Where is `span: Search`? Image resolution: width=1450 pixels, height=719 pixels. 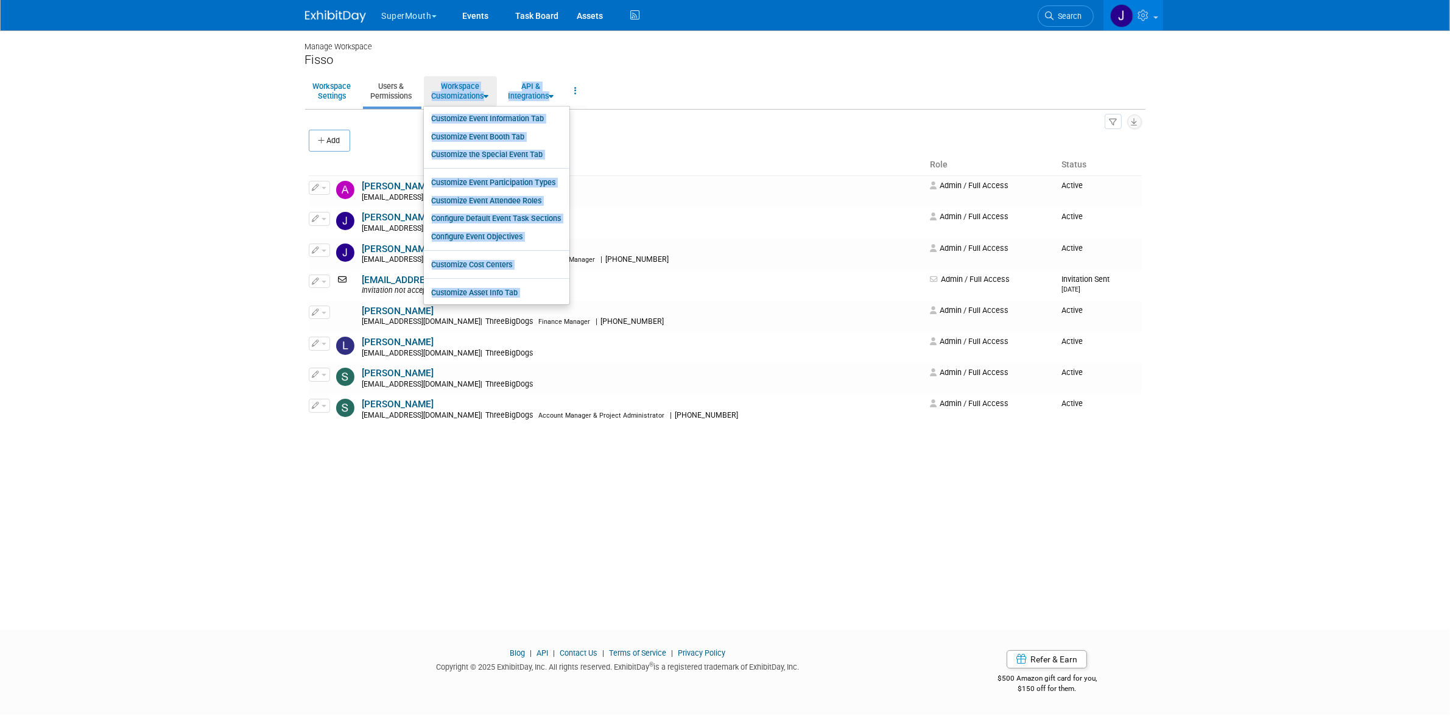 span: Search is located at coordinates (1069, 16).